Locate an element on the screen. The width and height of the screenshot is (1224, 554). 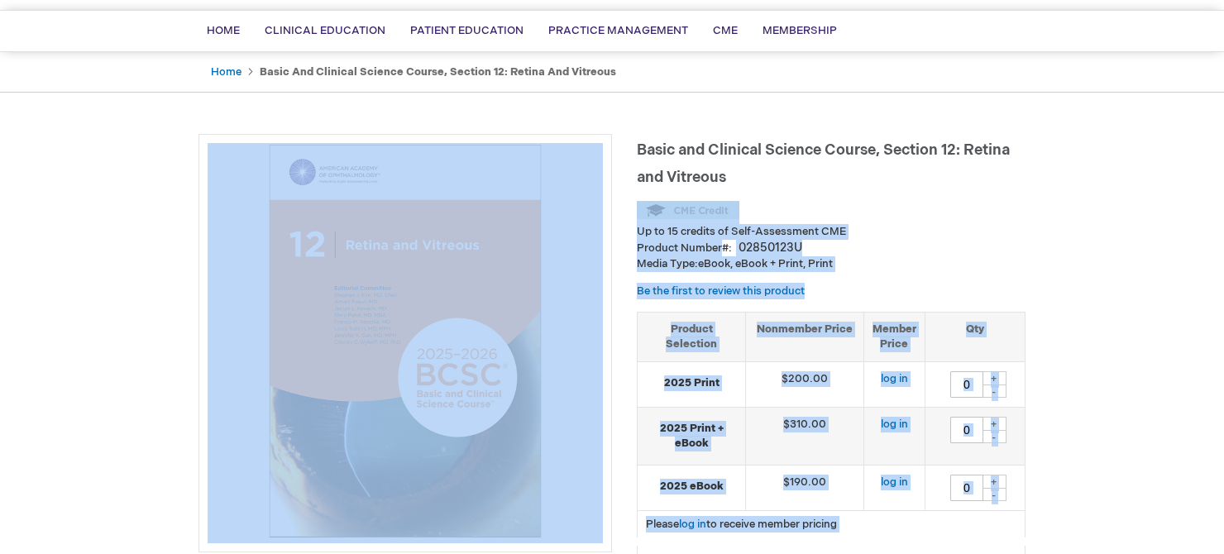
img: CME Credit is located at coordinates (688, 210).